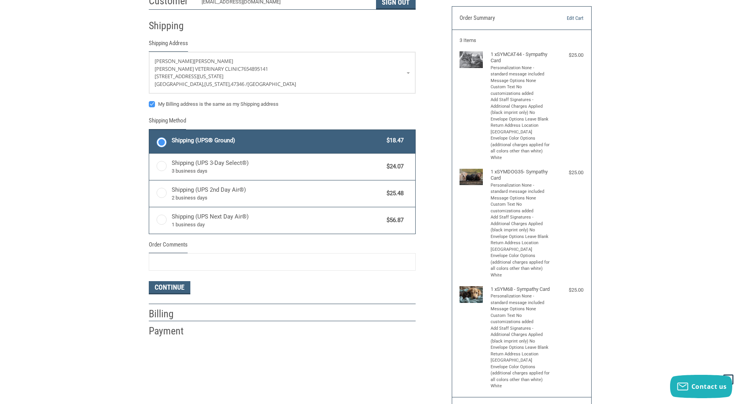 This screenshot has width=740, height=404. Describe the element at coordinates (394, 140) in the screenshot. I see `span: $18.47` at that location.